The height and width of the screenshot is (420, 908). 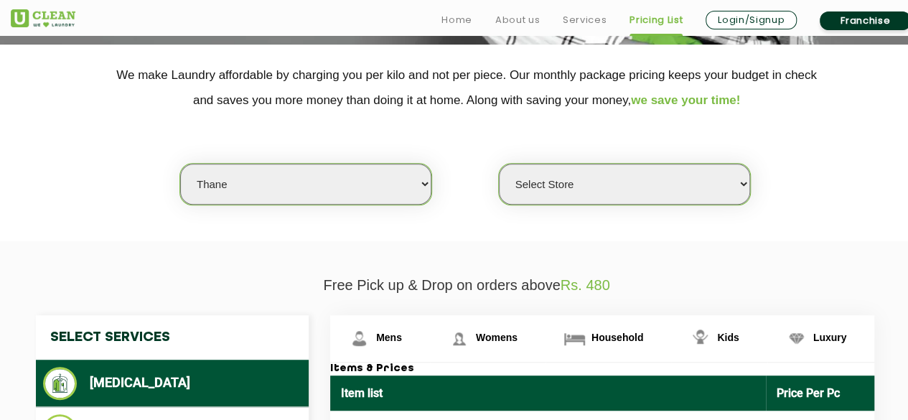 What do you see at coordinates (796, 338) in the screenshot?
I see `img: Luxury` at bounding box center [796, 338].